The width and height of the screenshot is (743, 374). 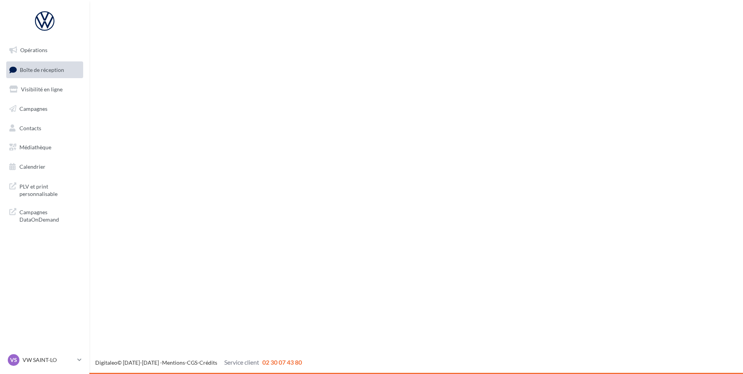 I want to click on span: Campagnes DataOnDemand, so click(x=50, y=215).